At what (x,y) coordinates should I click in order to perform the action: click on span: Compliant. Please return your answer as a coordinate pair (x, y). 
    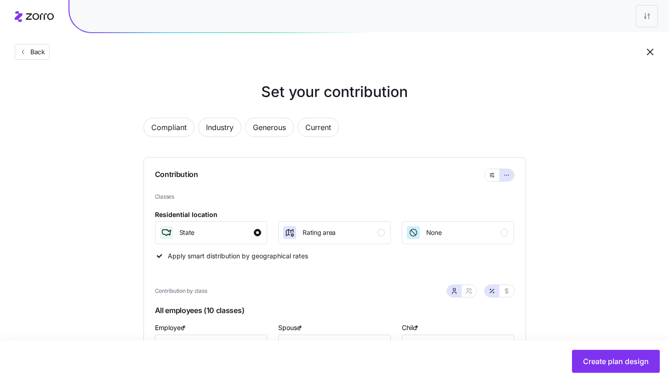
    Looking at the image, I should click on (169, 127).